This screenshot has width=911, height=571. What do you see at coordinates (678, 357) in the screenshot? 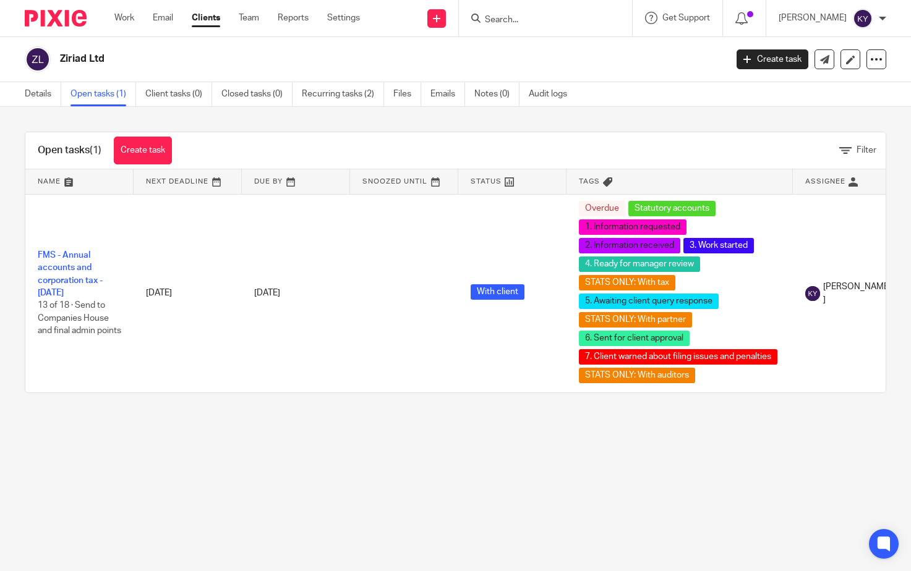
I see `span: 7. Client warned about filing issues and penalties` at bounding box center [678, 357].